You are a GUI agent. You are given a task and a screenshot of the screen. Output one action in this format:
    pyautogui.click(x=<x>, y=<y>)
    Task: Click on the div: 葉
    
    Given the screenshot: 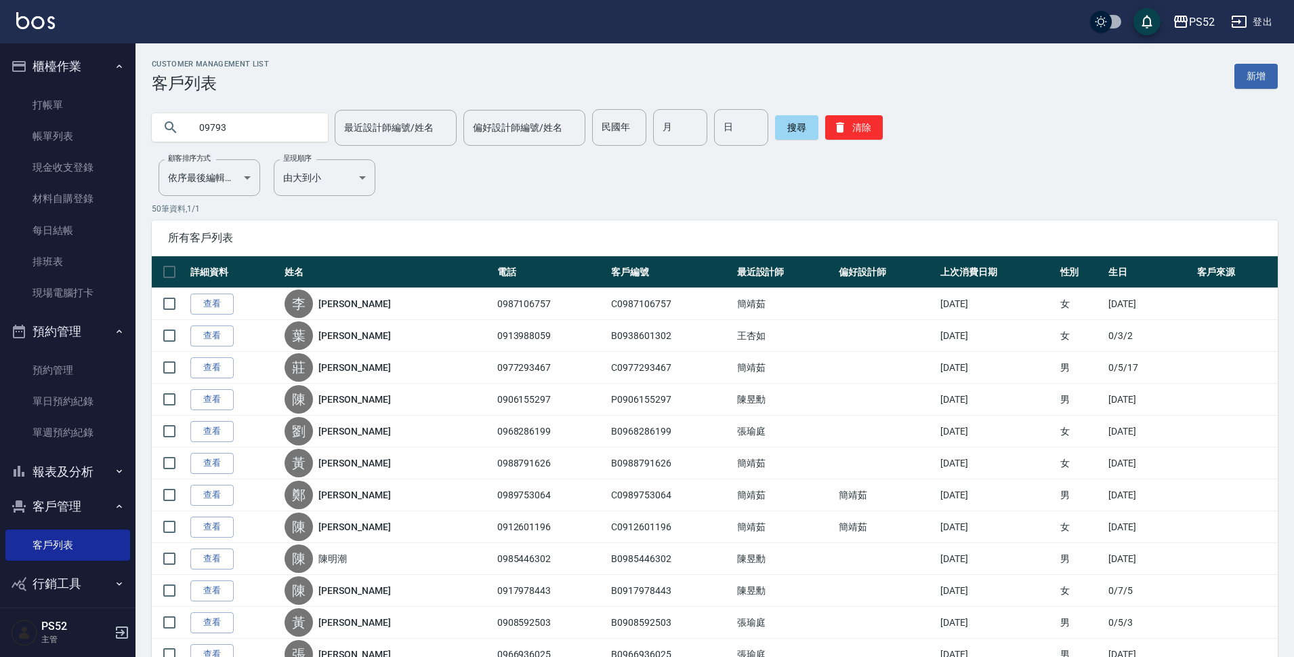 What is the action you would take?
    pyautogui.click(x=299, y=335)
    